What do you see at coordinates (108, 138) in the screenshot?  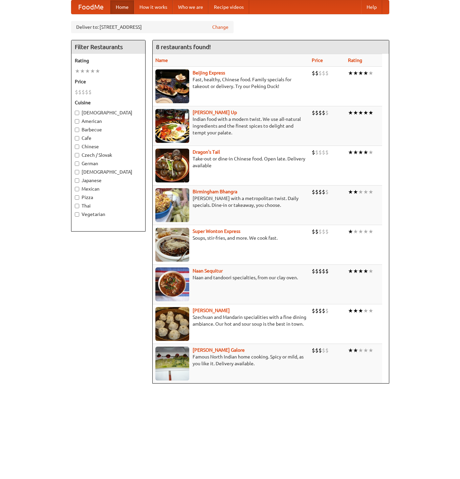 I see `label: Cafe` at bounding box center [108, 138].